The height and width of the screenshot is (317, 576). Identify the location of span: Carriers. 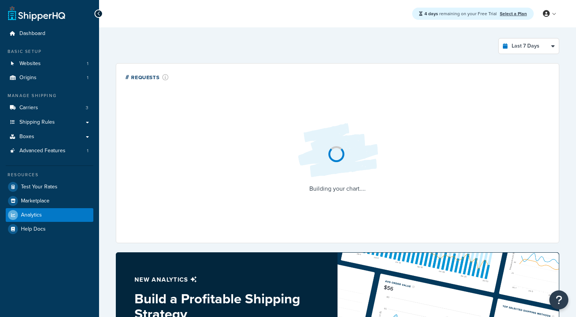
(29, 108).